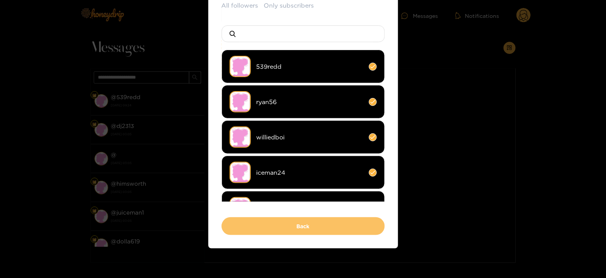 The height and width of the screenshot is (278, 606). What do you see at coordinates (289, 5) in the screenshot?
I see `button: Only subscribers` at bounding box center [289, 5].